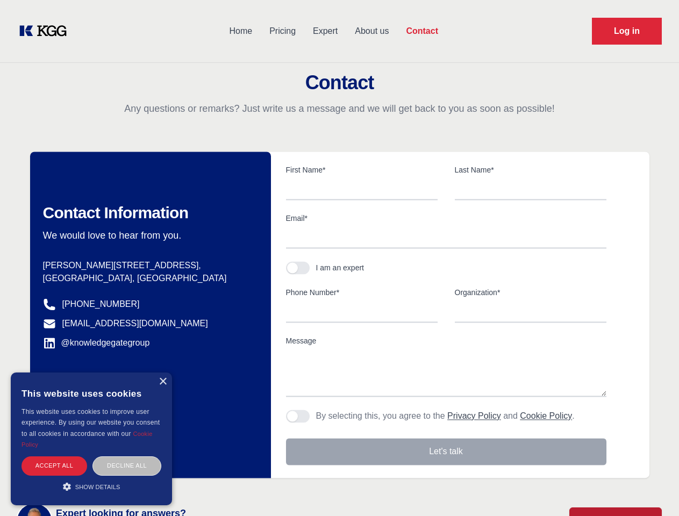  I want to click on div: Close, so click(162, 382).